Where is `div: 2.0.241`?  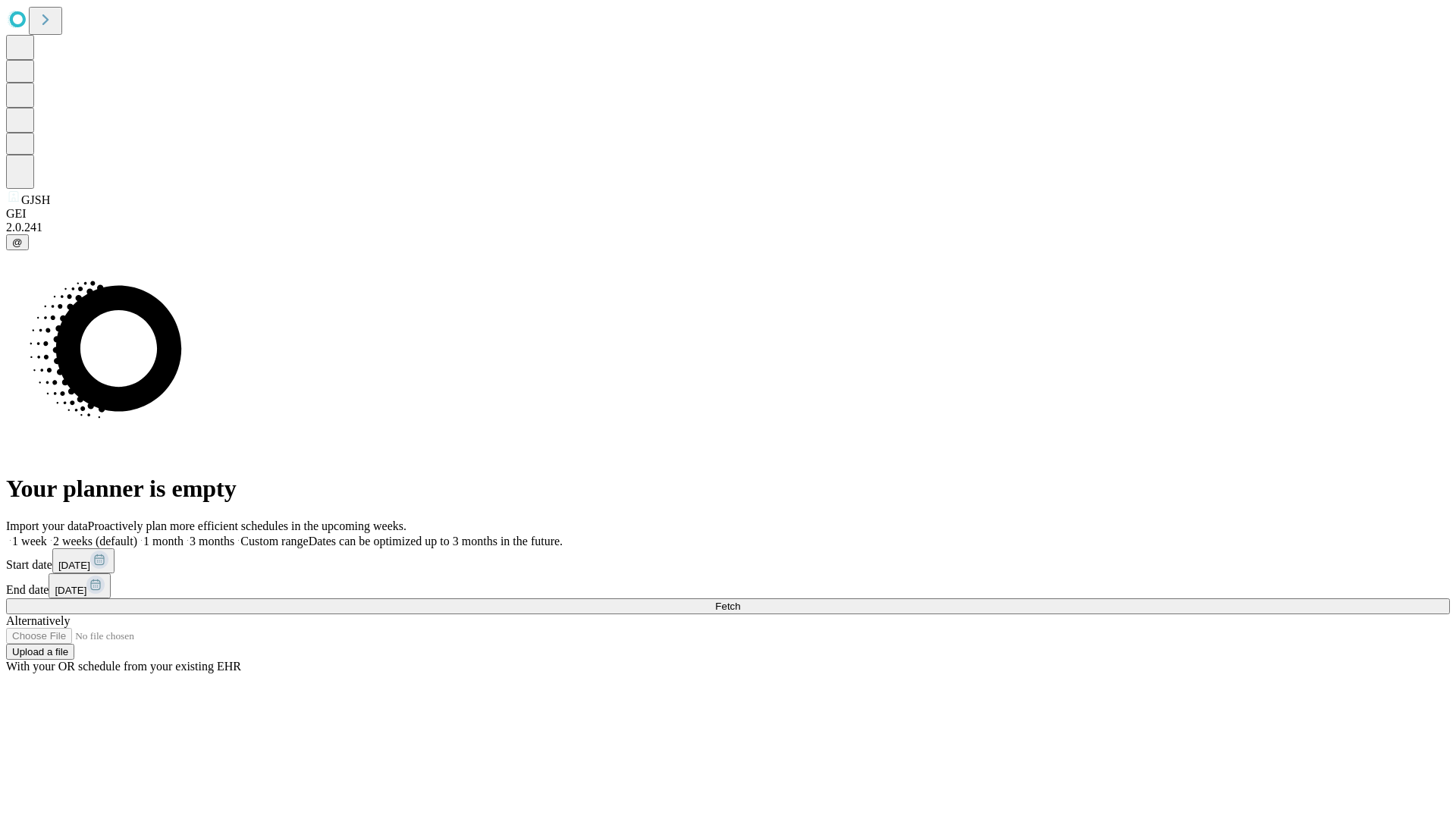
div: 2.0.241 is located at coordinates (728, 228).